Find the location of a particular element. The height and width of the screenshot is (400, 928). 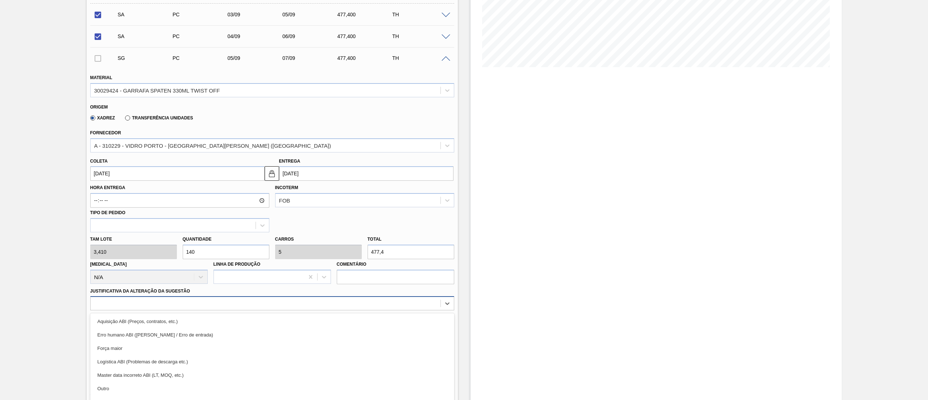

label: Justificativa da Alteração da Sugestão is located at coordinates (140, 291).